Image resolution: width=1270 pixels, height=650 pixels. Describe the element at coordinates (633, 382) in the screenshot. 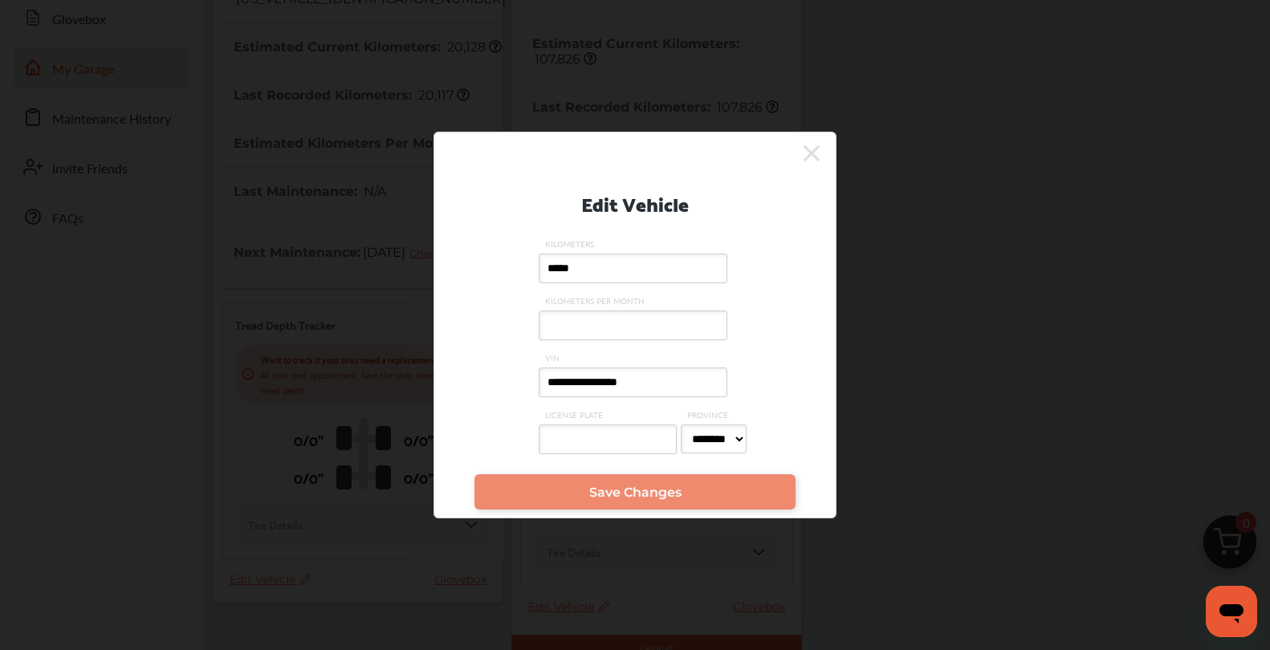

I see `input: VIN` at that location.